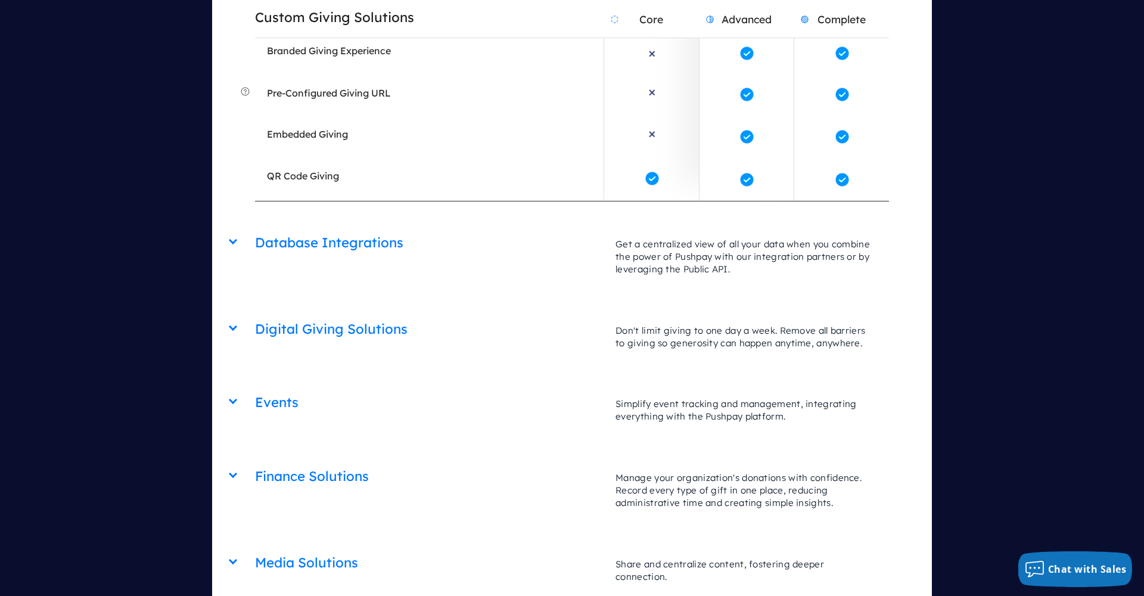 This screenshot has width=1144, height=596. I want to click on h2: Core, so click(651, 19).